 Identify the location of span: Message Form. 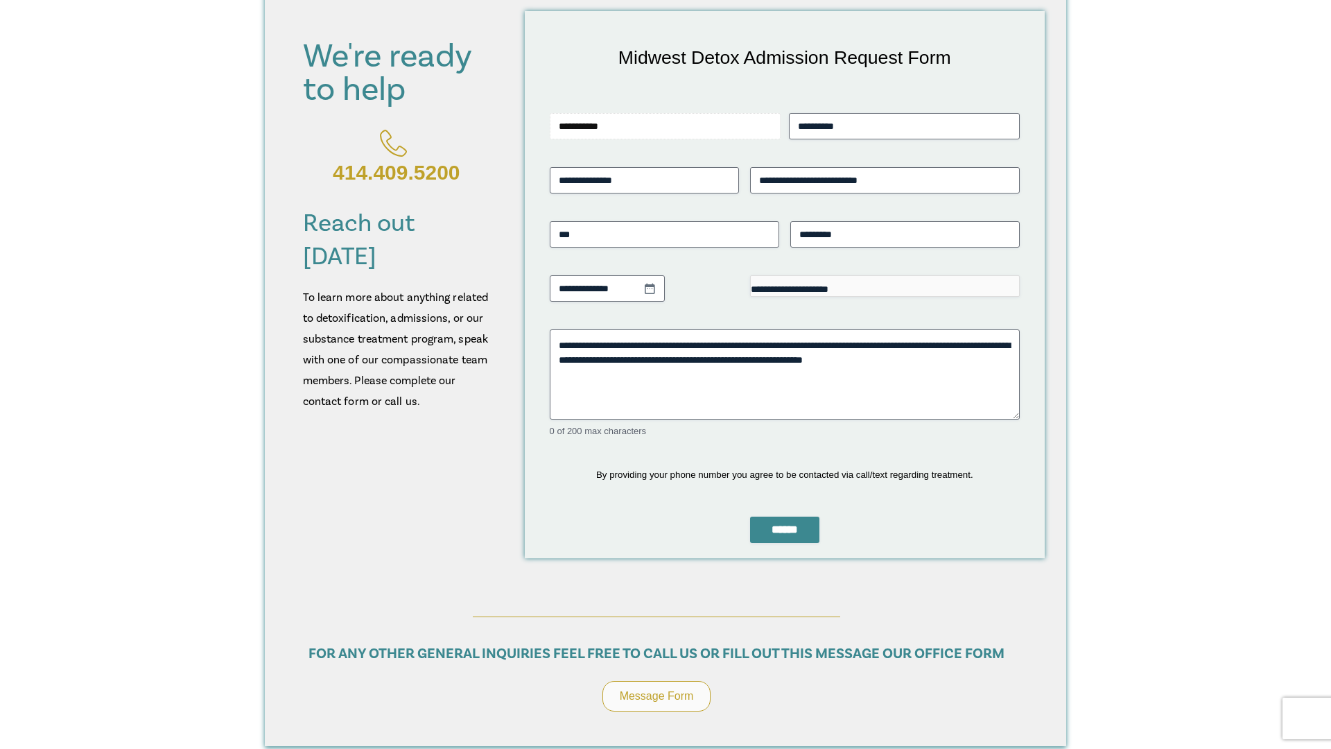
(657, 695).